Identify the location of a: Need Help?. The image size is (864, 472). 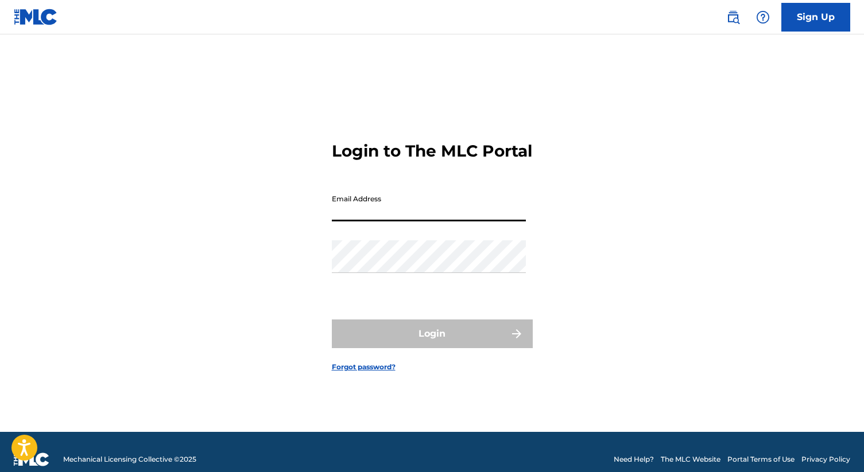
(634, 460).